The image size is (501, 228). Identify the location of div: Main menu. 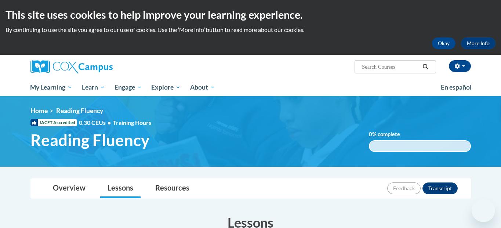
(251, 87).